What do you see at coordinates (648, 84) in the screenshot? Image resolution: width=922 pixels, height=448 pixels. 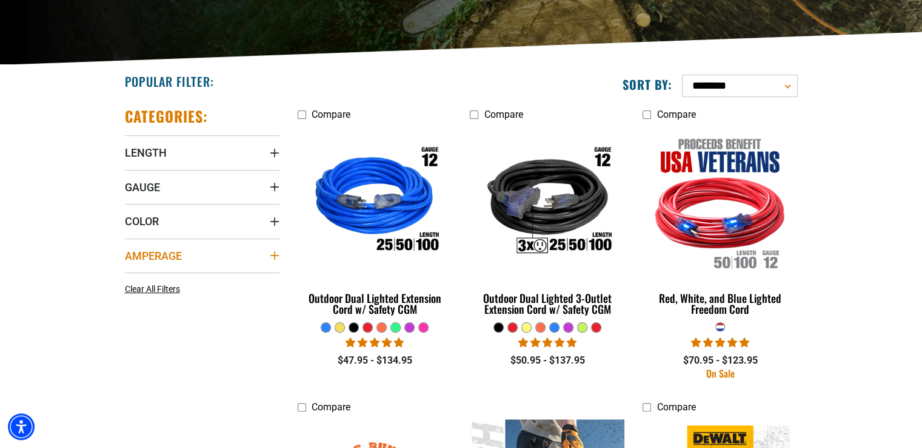 I see `label: Sort by:` at bounding box center [648, 84].